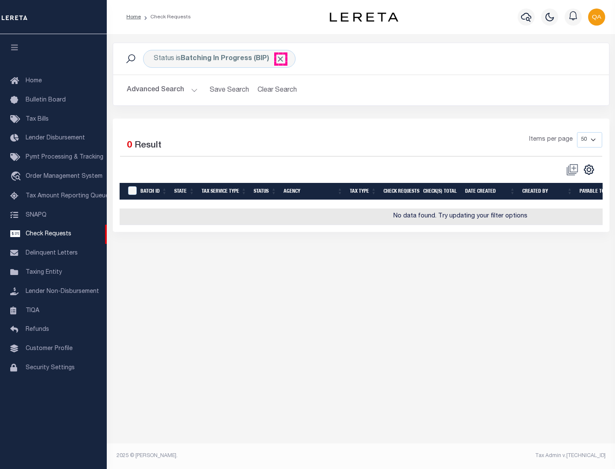 This screenshot has width=615, height=469. I want to click on span: 0, so click(129, 146).